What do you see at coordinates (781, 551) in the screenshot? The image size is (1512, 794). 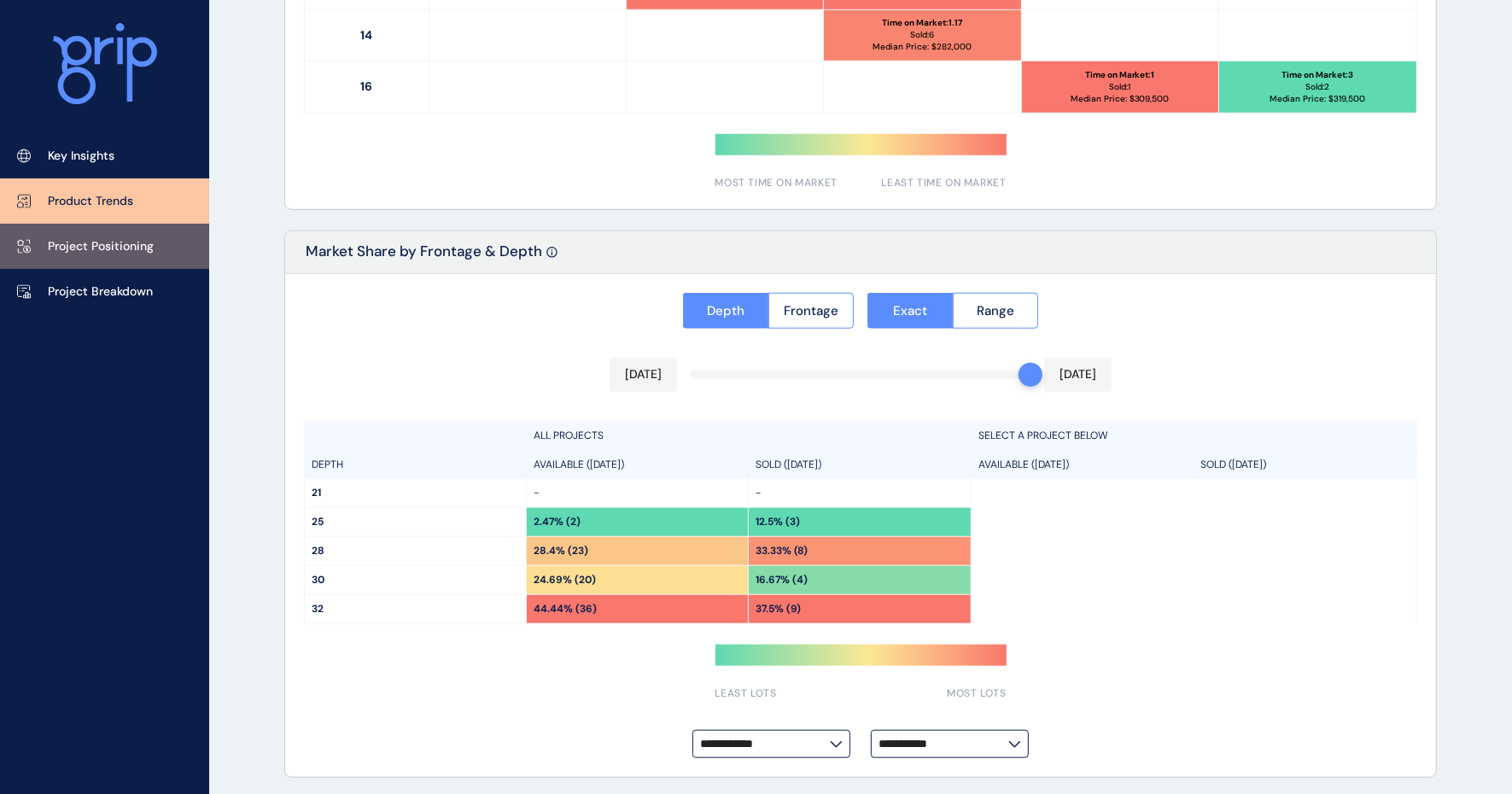 I see `p: 33.33% (8)` at bounding box center [781, 551].